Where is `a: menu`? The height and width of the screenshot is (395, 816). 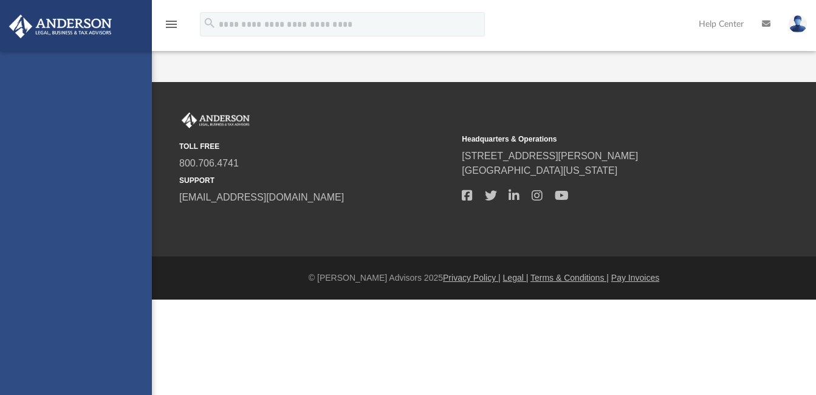
a: menu is located at coordinates (171, 27).